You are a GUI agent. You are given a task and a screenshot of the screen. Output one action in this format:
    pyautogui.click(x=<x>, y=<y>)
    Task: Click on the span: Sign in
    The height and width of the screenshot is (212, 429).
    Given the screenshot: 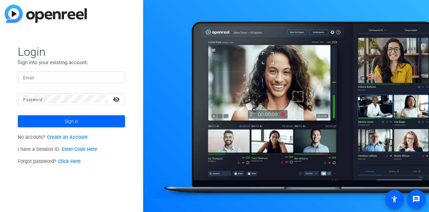 What is the action you would take?
    pyautogui.click(x=71, y=121)
    